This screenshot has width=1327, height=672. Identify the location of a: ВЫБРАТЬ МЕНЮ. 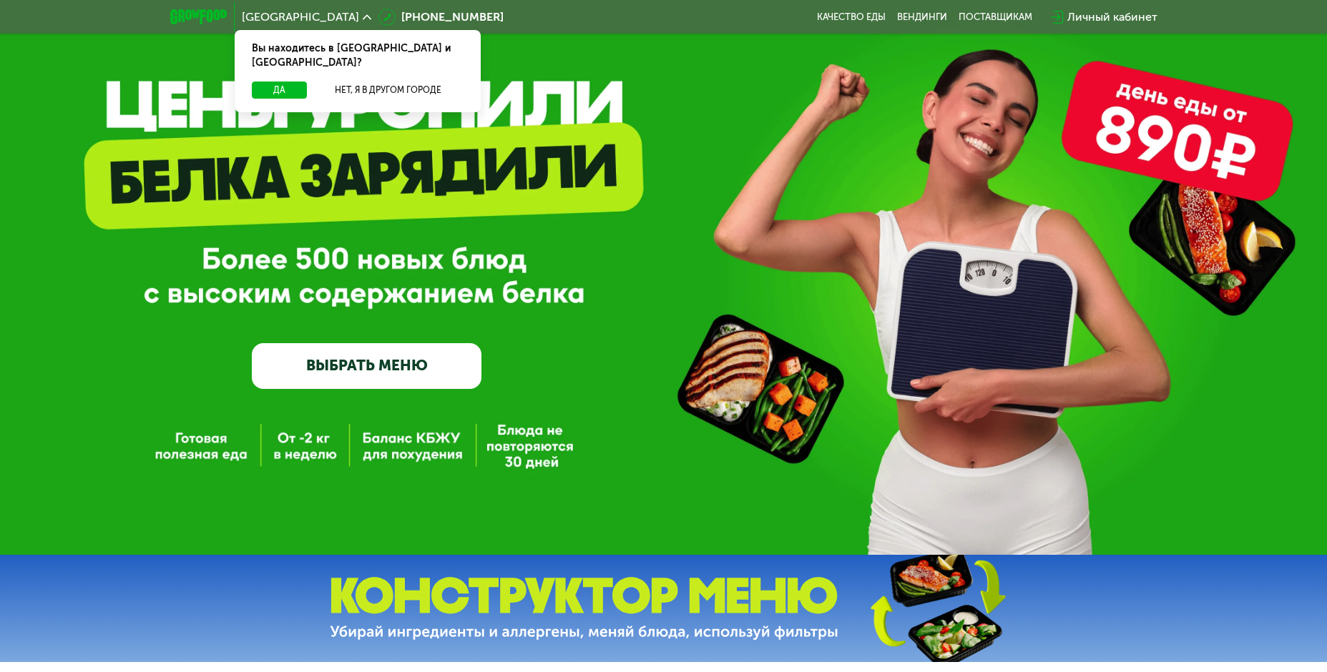
(366, 366).